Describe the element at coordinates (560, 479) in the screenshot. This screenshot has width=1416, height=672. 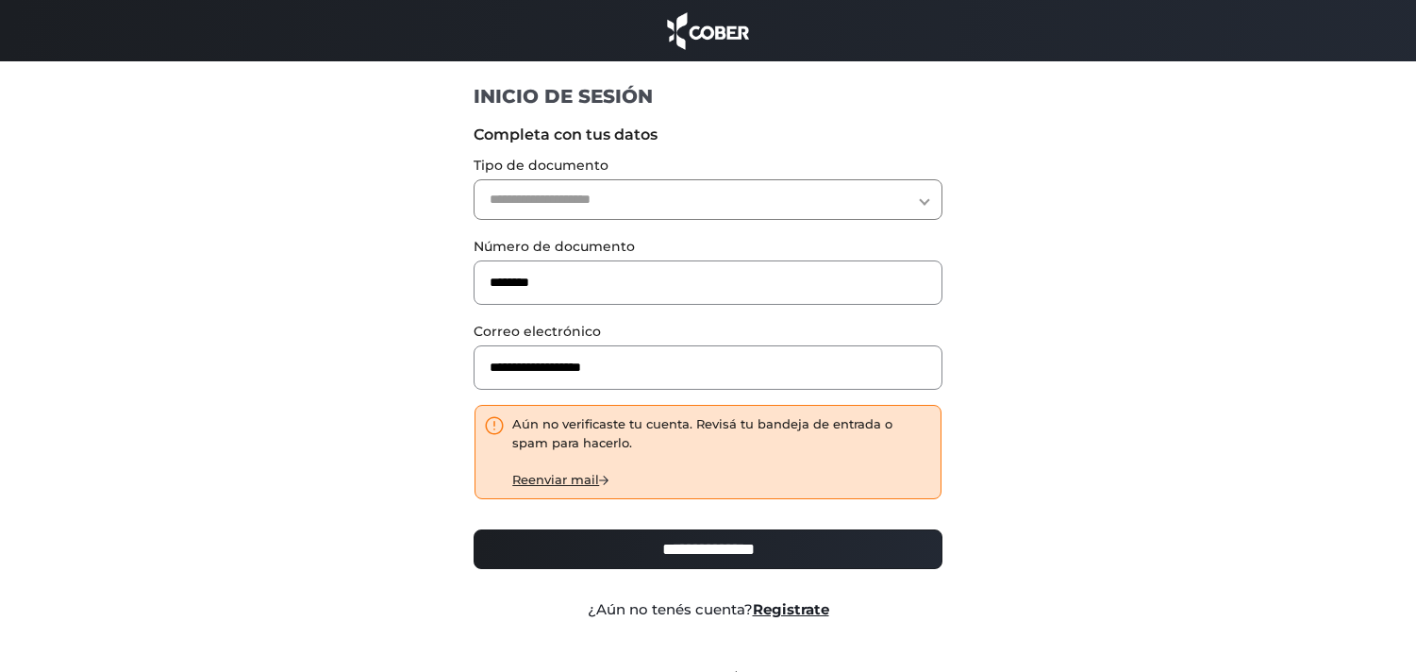
I see `a: Reenviar mail` at that location.